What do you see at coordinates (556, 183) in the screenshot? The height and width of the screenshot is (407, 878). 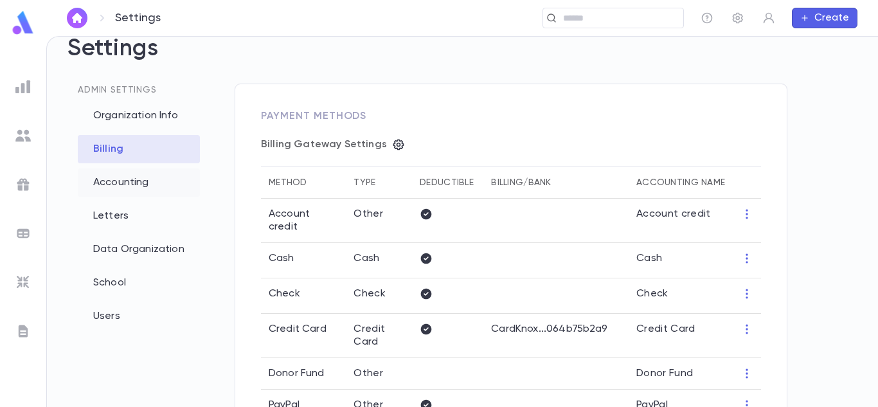 I see `th: Billing/Bank` at bounding box center [556, 183].